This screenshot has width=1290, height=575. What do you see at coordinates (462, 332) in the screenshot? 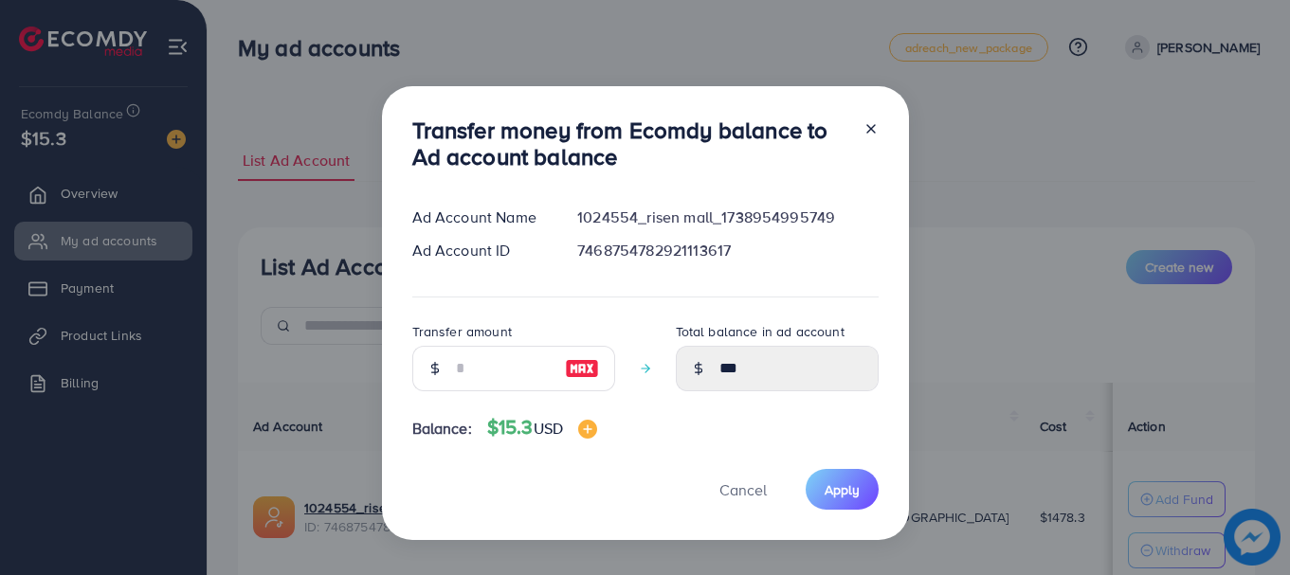
I see `label: Transfer amount` at bounding box center [462, 332].